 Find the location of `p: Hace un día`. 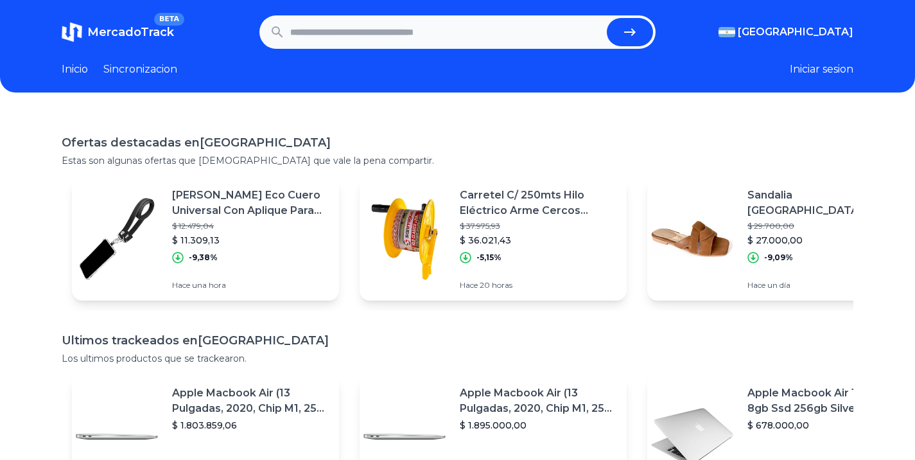

p: Hace un día is located at coordinates (826, 285).